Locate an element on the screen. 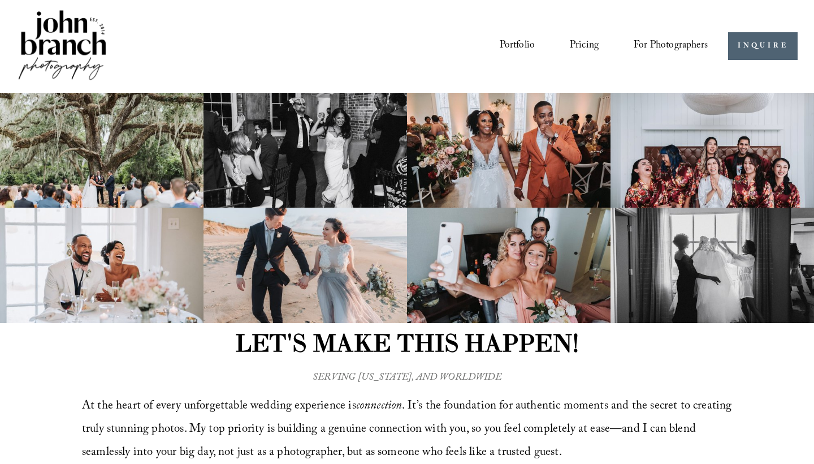 This screenshot has height=464, width=814. span: At the heart of every unforgettable wedding experience is . It’s the foundation for authentic mom... is located at coordinates (408, 430).